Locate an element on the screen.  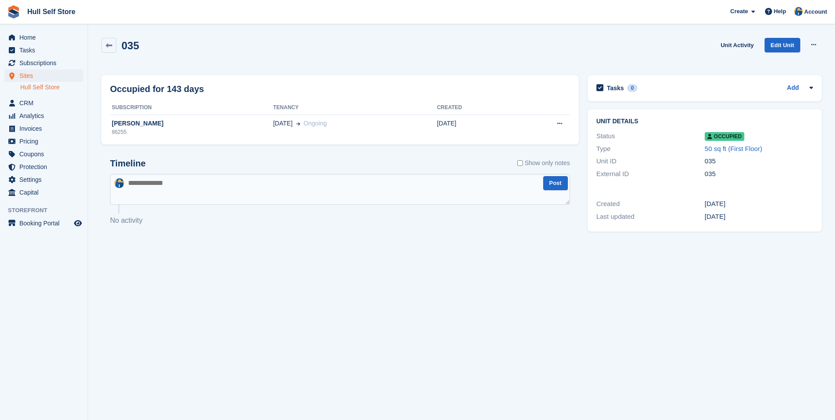
a: 50 sq ft (First Floor) is located at coordinates (733, 148).